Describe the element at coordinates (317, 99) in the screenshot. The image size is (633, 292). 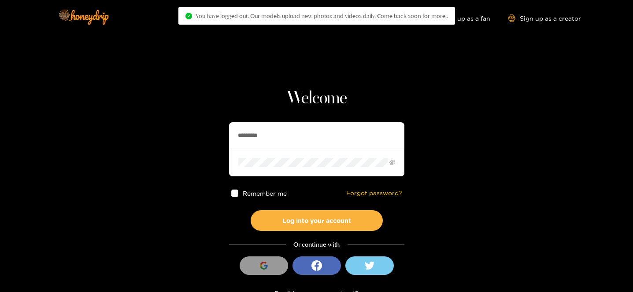
I see `h1: Welcome` at that location.